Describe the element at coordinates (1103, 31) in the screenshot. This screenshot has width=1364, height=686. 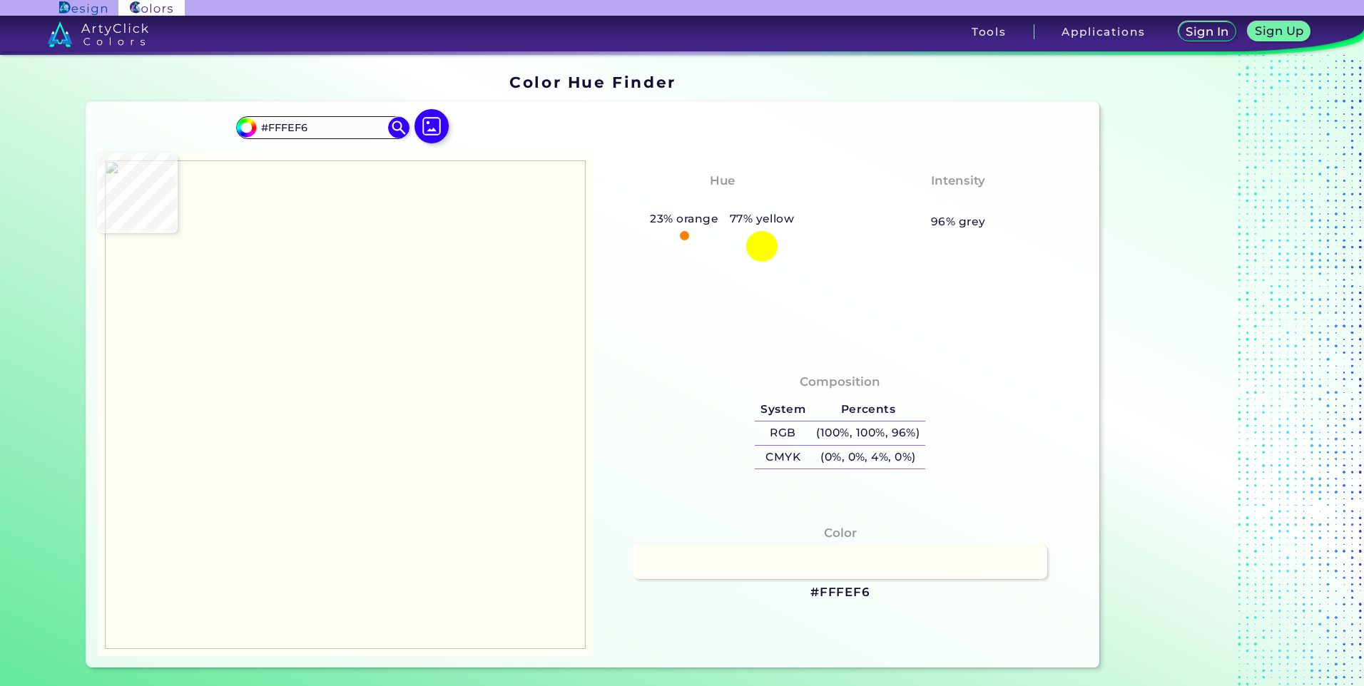
I see `h3: Applications` at that location.